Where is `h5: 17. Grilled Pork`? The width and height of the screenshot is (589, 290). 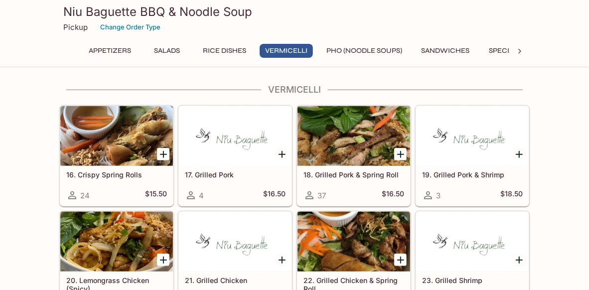
h5: 17. Grilled Pork is located at coordinates (235, 175).